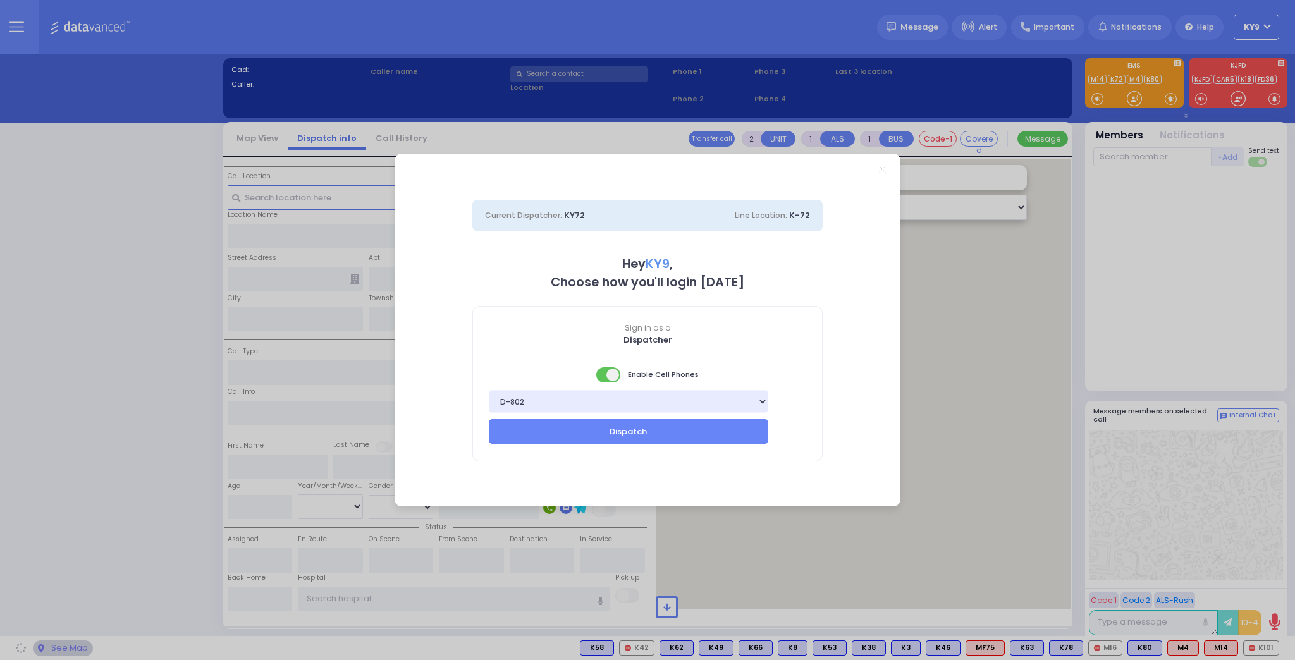  Describe the element at coordinates (799, 215) in the screenshot. I see `span: K-72` at that location.